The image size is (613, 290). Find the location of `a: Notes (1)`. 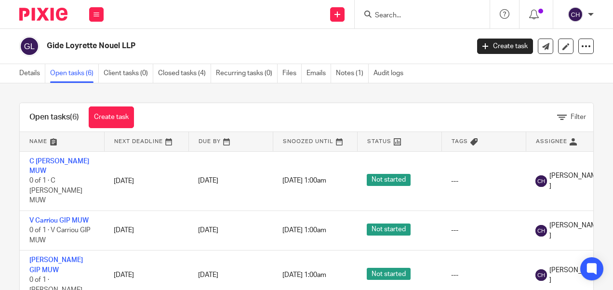

a: Notes (1) is located at coordinates (353, 73).